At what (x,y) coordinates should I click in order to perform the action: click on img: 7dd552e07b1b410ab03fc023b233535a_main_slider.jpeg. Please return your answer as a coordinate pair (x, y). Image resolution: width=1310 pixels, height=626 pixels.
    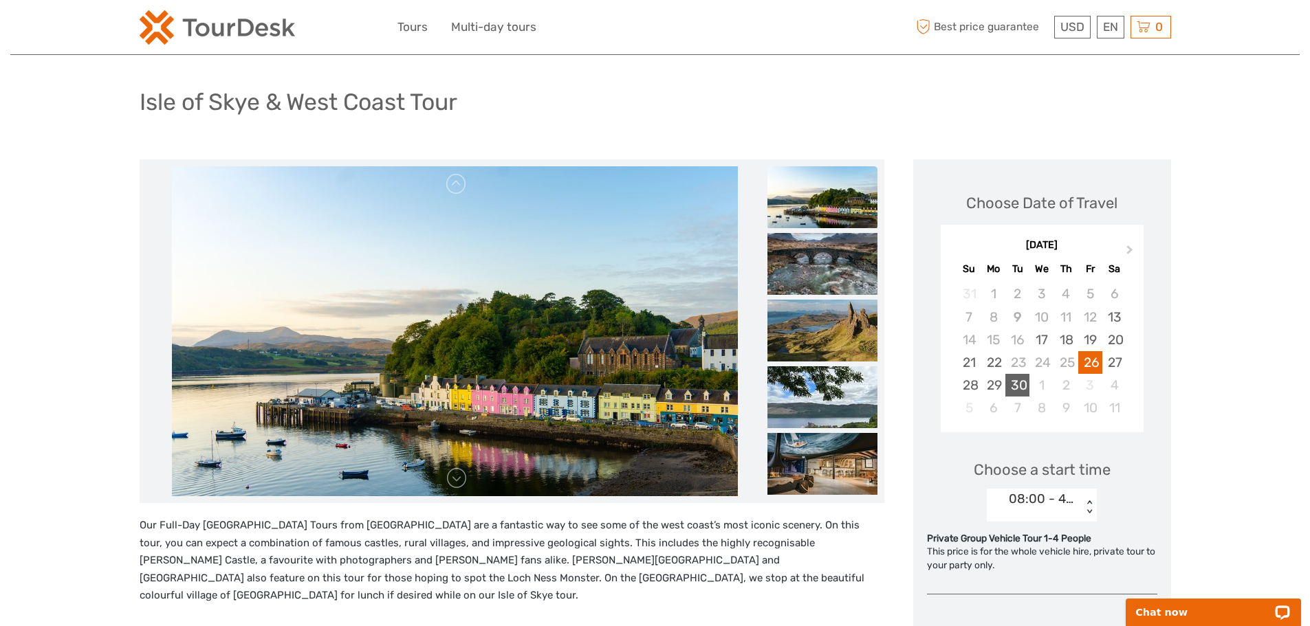
    Looking at the image, I should click on (455, 331).